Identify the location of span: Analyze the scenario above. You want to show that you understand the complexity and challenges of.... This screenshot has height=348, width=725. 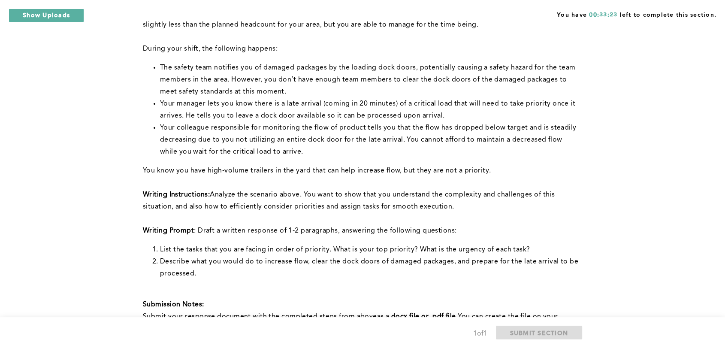
(350, 201).